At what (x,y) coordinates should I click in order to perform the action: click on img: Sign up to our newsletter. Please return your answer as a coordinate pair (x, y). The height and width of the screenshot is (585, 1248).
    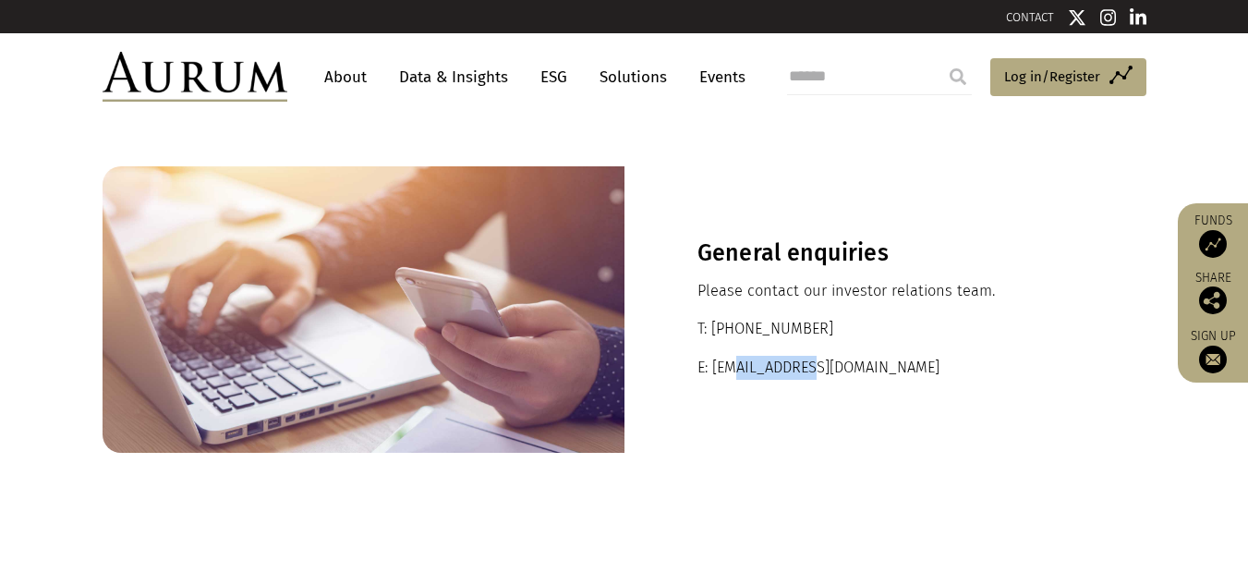
    Looking at the image, I should click on (1213, 359).